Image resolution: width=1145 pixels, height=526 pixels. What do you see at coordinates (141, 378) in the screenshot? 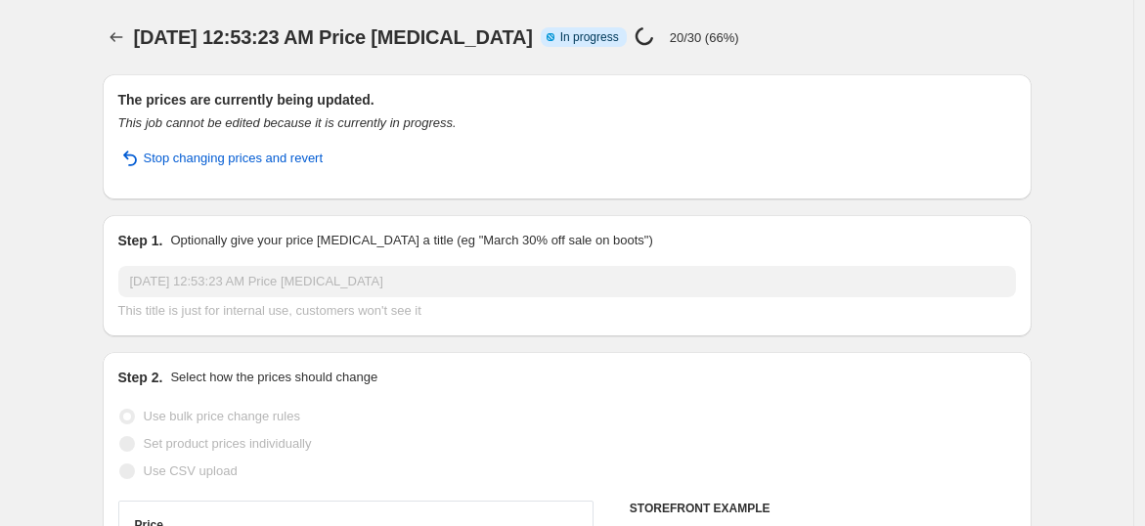
I see `h2: Step 2.` at bounding box center [141, 378].